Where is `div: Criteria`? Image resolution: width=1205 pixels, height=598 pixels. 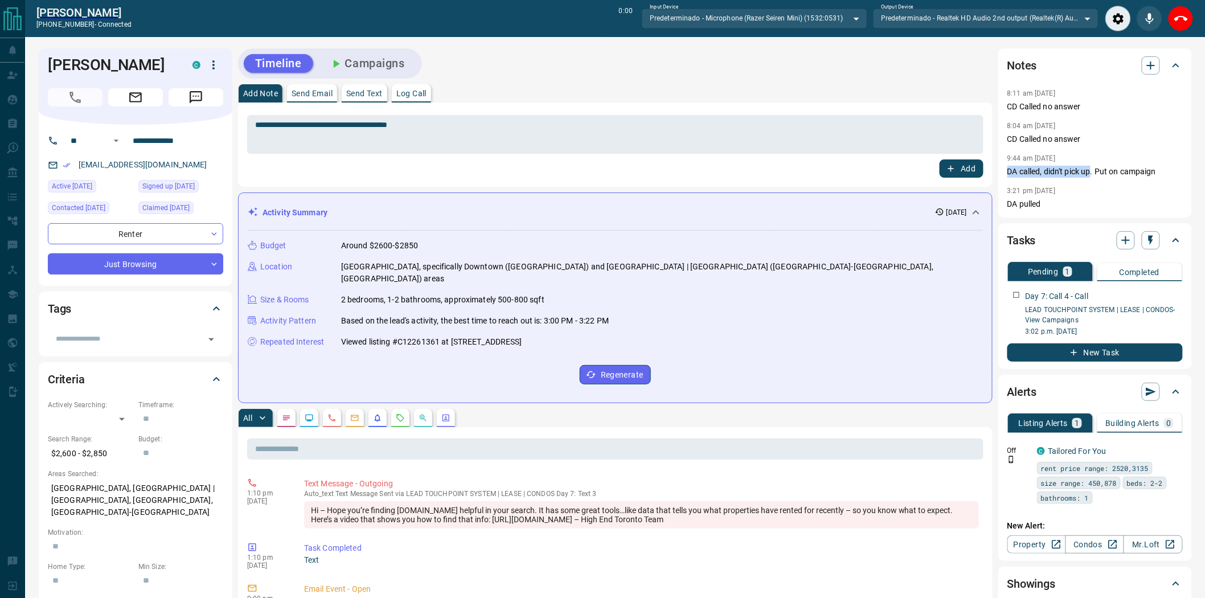
div: Criteria is located at coordinates (136, 379).